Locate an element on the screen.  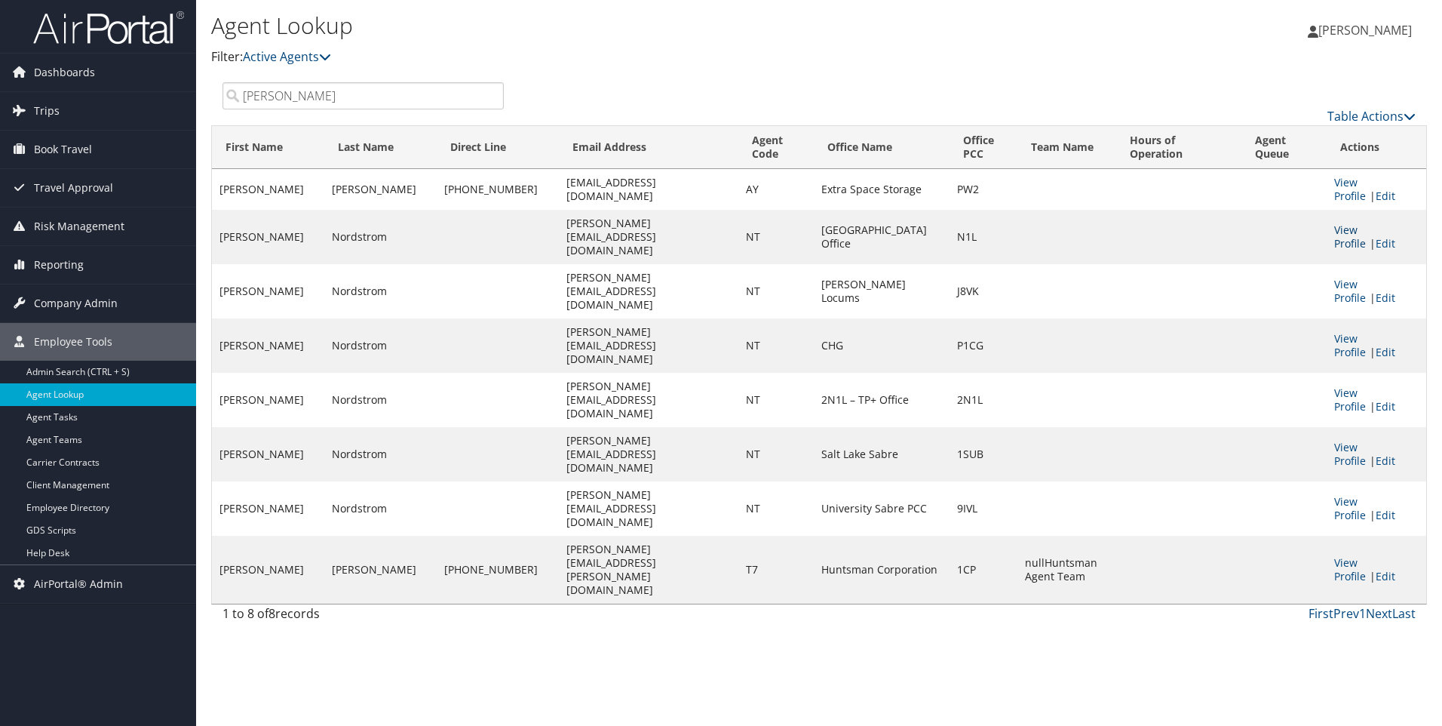
td: PW2 is located at coordinates (984, 189).